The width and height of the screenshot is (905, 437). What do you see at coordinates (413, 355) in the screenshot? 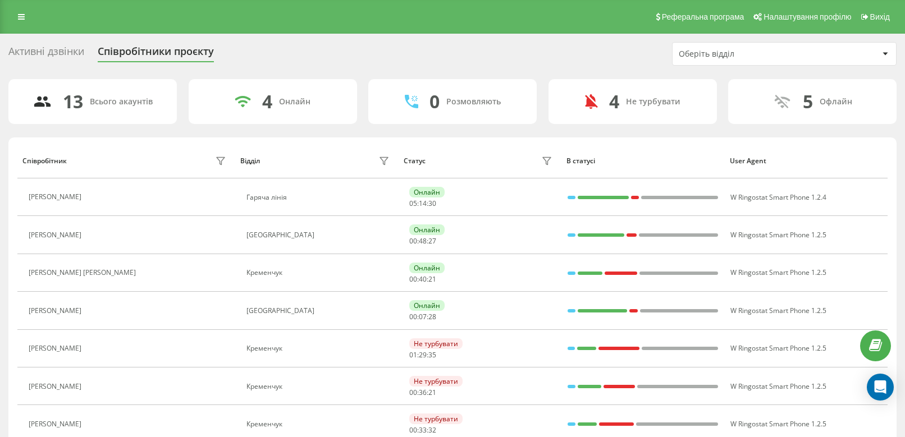
I see `span: 01` at bounding box center [413, 355].